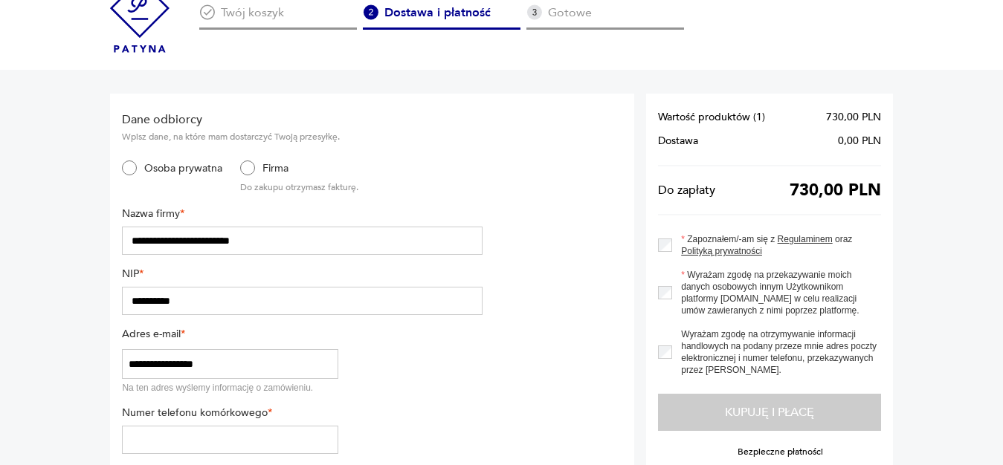  What do you see at coordinates (230, 334) in the screenshot?
I see `label: Adres e-mail` at bounding box center [230, 334].